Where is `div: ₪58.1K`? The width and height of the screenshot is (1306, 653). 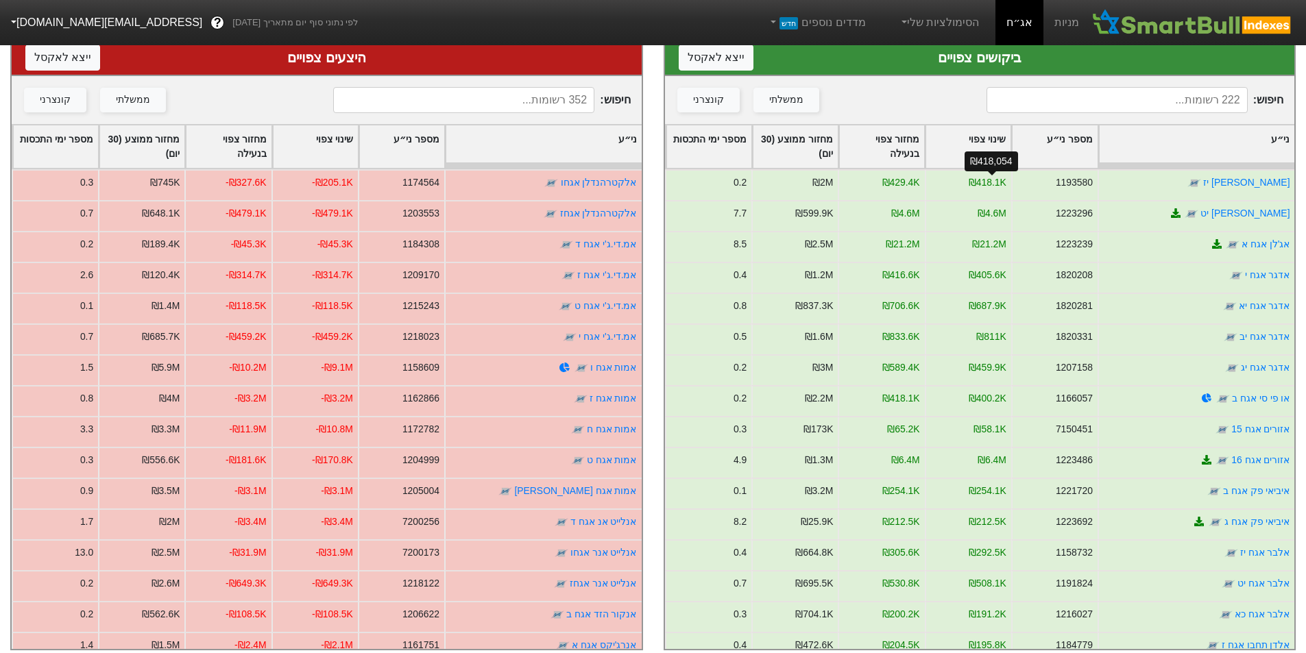
div: ₪58.1K is located at coordinates (989, 429).